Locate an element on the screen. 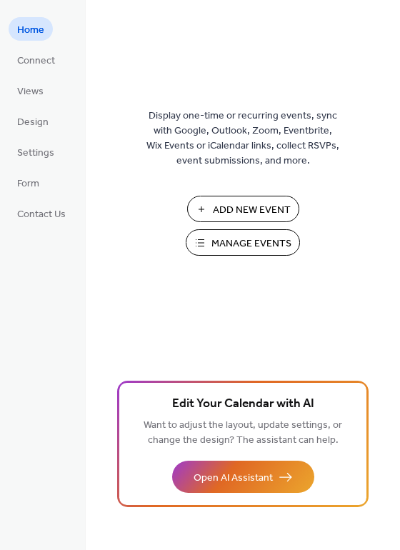  span: Edit Your Calendar with AI is located at coordinates (243, 405).